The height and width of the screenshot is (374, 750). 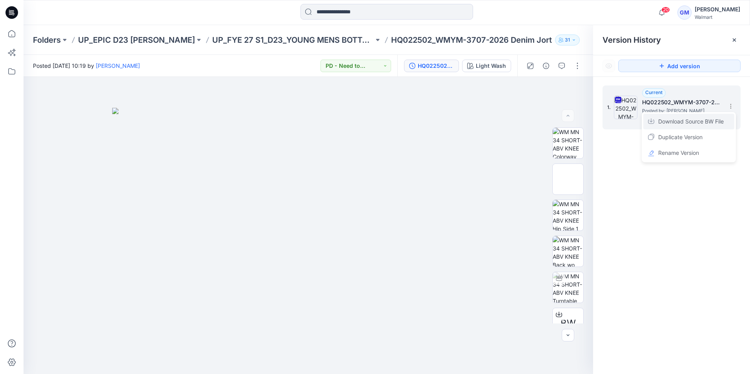 What do you see at coordinates (609, 107) in the screenshot?
I see `span: 1.` at bounding box center [609, 107].